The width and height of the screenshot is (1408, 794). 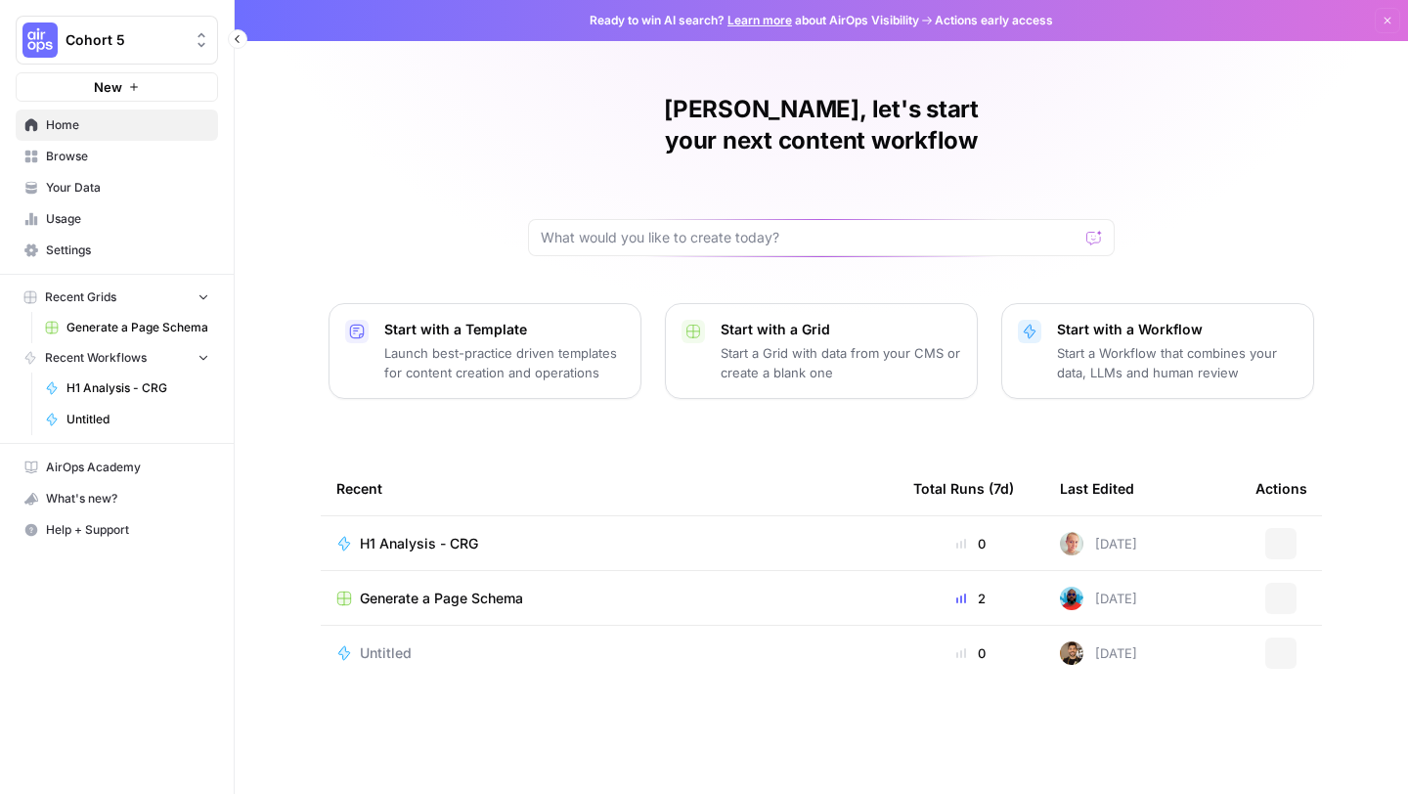 I want to click on span: Recent Grids, so click(x=80, y=297).